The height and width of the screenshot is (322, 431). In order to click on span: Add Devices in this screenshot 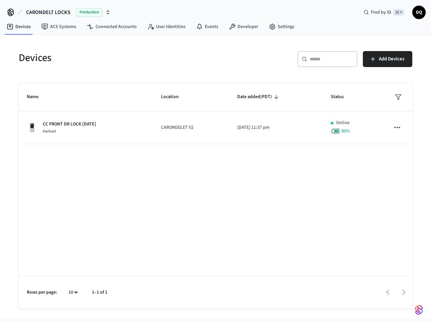, I will do `click(392, 59)`.